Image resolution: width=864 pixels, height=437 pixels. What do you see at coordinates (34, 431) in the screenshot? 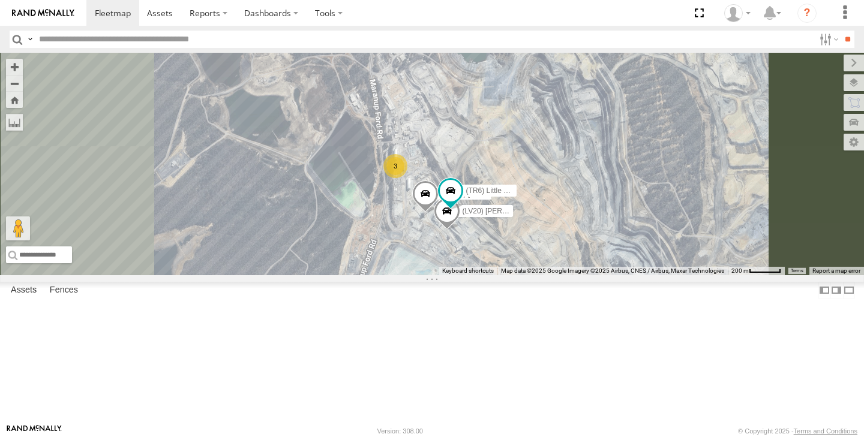
I see `a: Visit our Website` at bounding box center [34, 431].